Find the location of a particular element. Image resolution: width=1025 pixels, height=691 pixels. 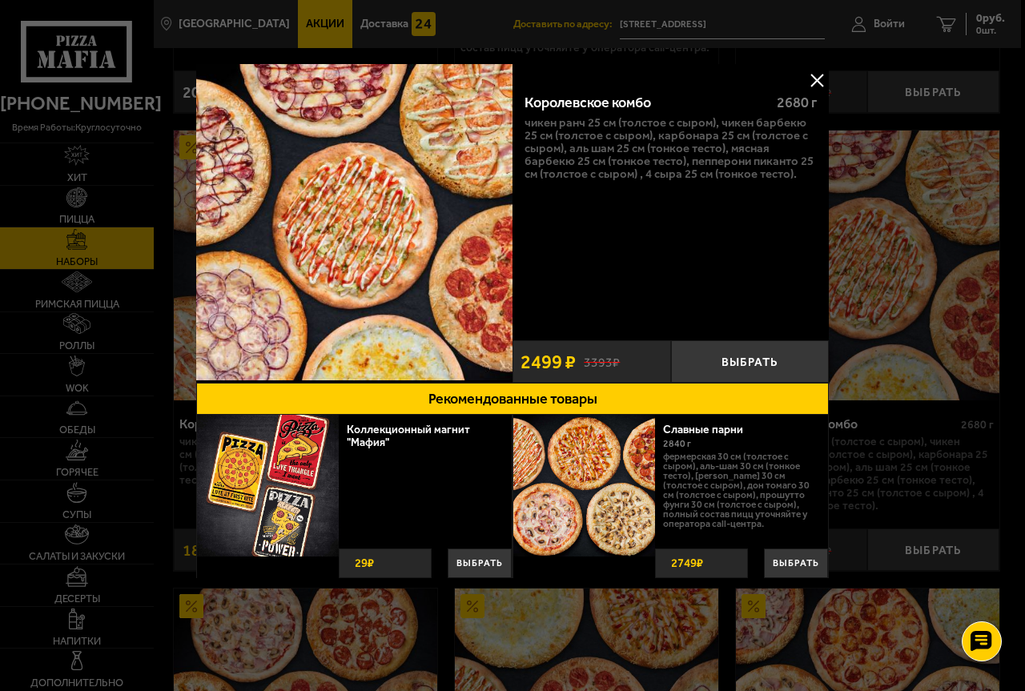

div: Королевское комбо is located at coordinates (644, 103).